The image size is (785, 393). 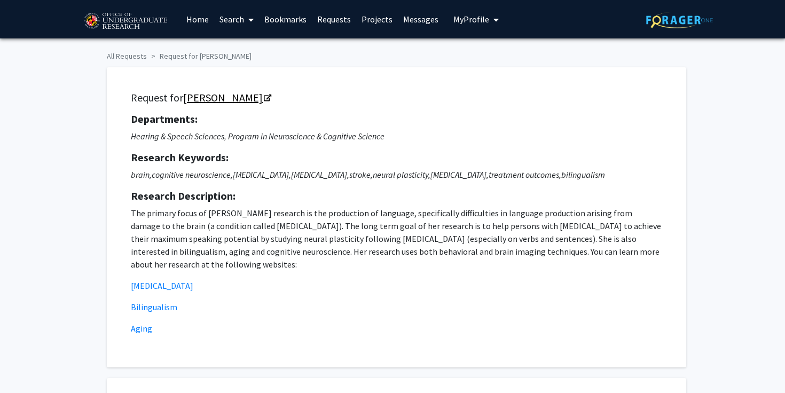 I want to click on a: Opens in a new tab, so click(x=226, y=97).